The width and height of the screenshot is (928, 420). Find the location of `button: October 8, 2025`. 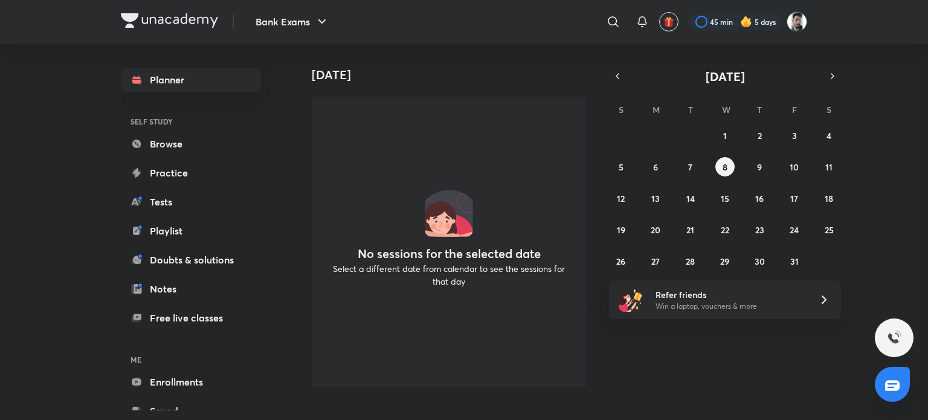

button: October 8, 2025 is located at coordinates (725, 167).